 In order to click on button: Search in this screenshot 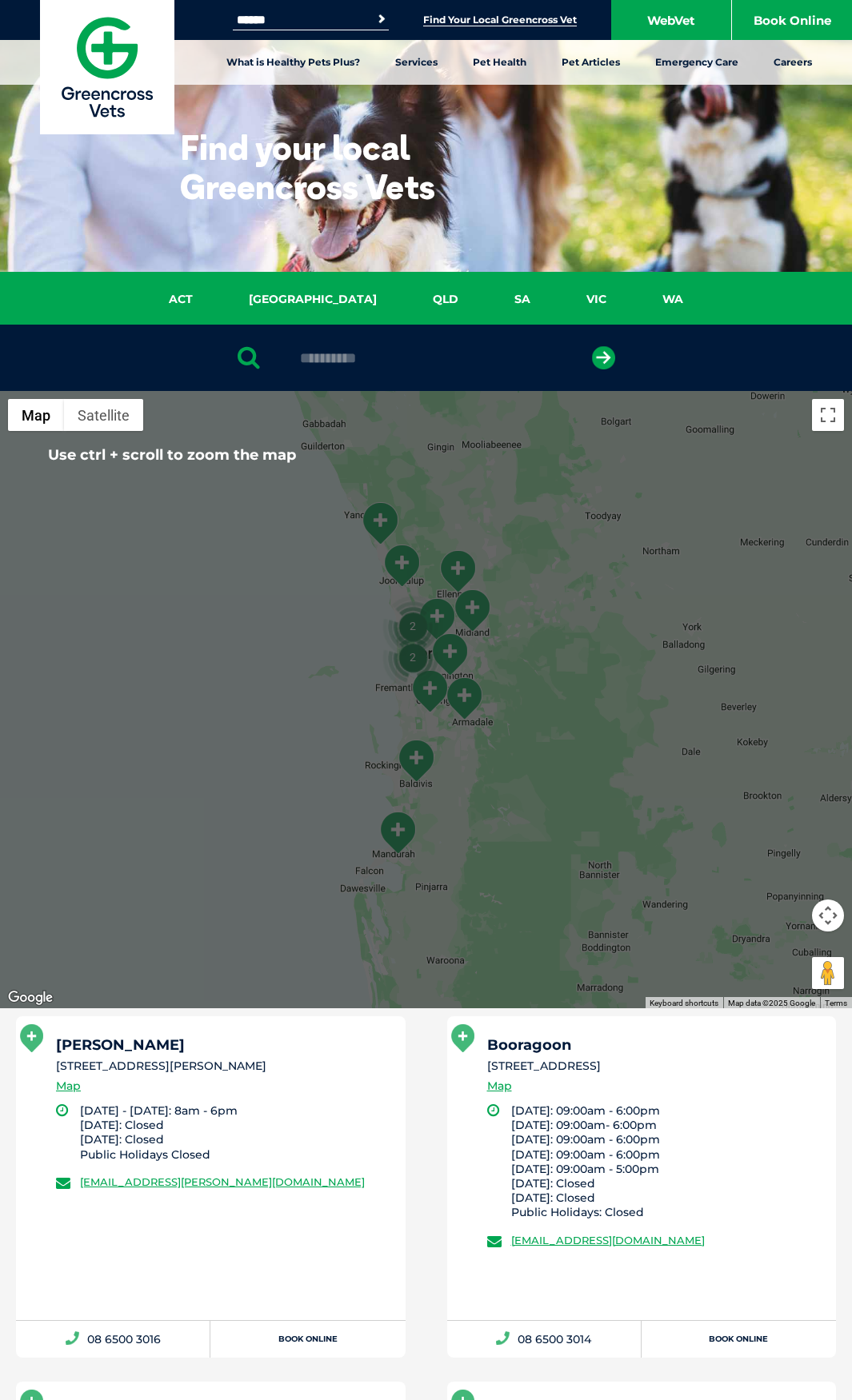, I will do `click(381, 20)`.